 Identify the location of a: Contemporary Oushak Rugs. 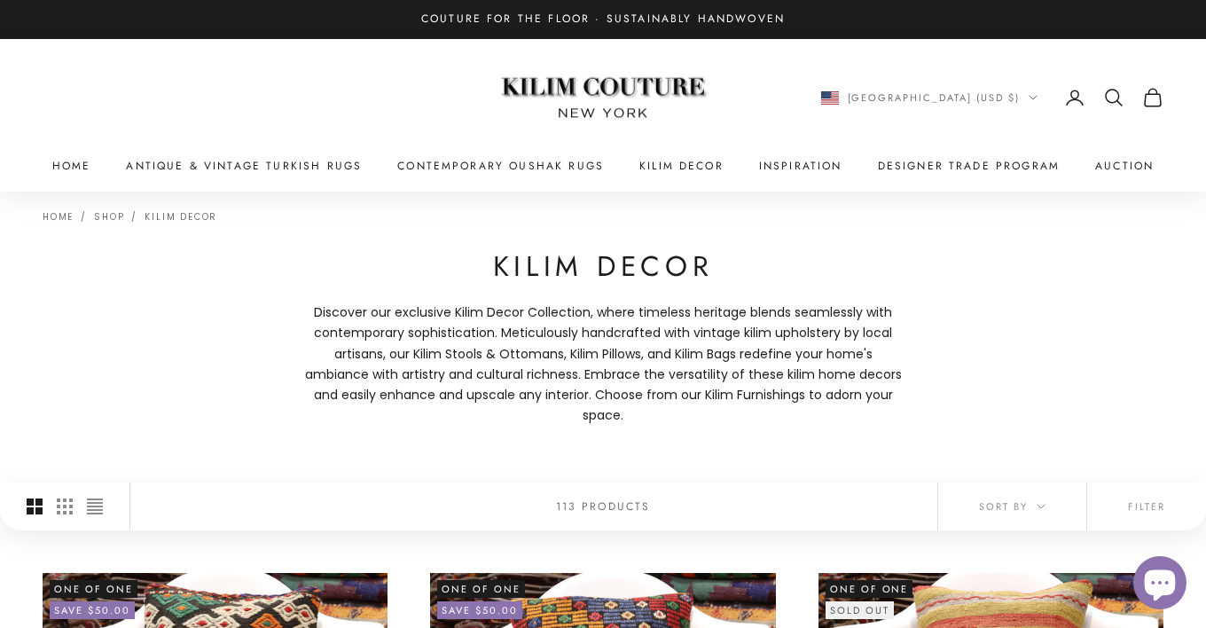
(500, 166).